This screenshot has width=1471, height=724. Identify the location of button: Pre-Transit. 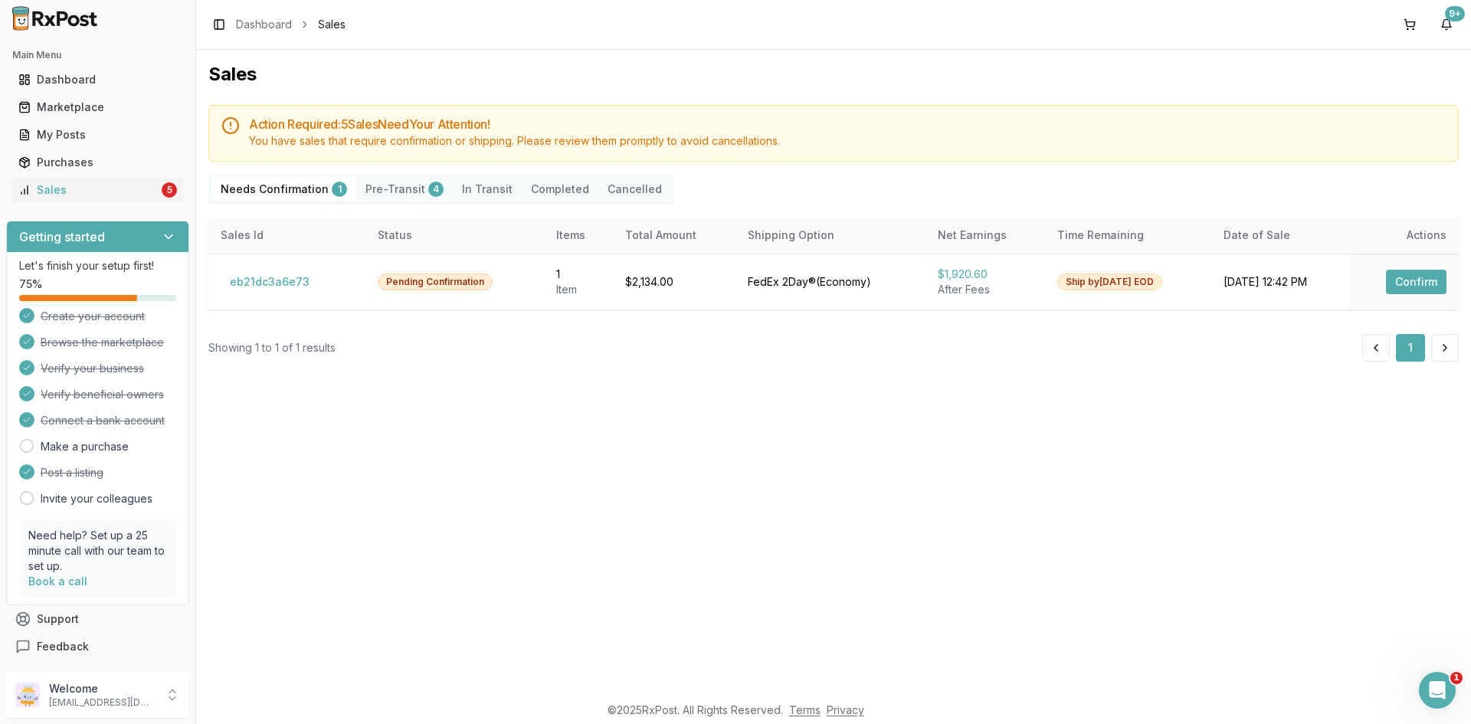
(405, 189).